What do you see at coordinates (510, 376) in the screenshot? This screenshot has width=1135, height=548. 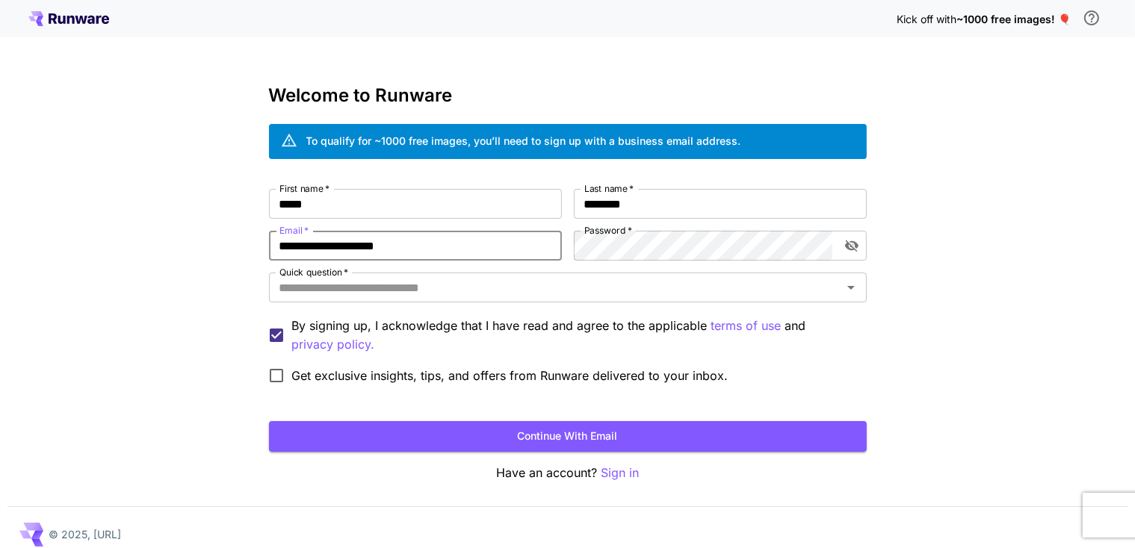 I see `span: Get exclusive insights, tips, and offers from Runware delivered to your inbox.` at bounding box center [510, 376].